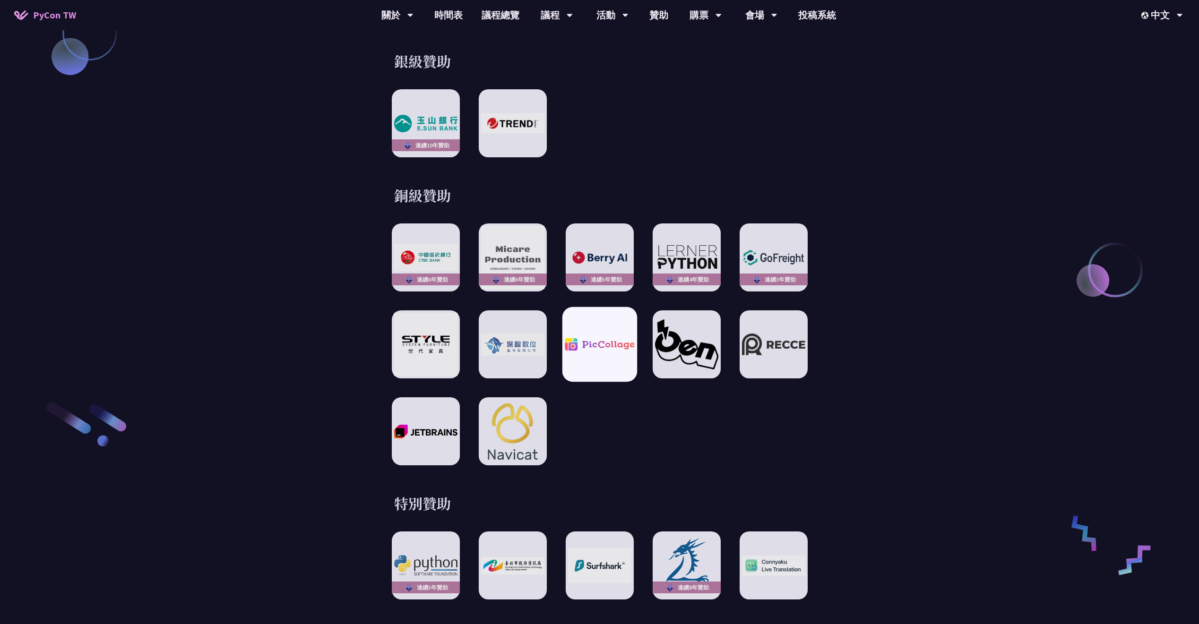  What do you see at coordinates (774, 258) in the screenshot?
I see `img: GoFreight` at bounding box center [774, 258].